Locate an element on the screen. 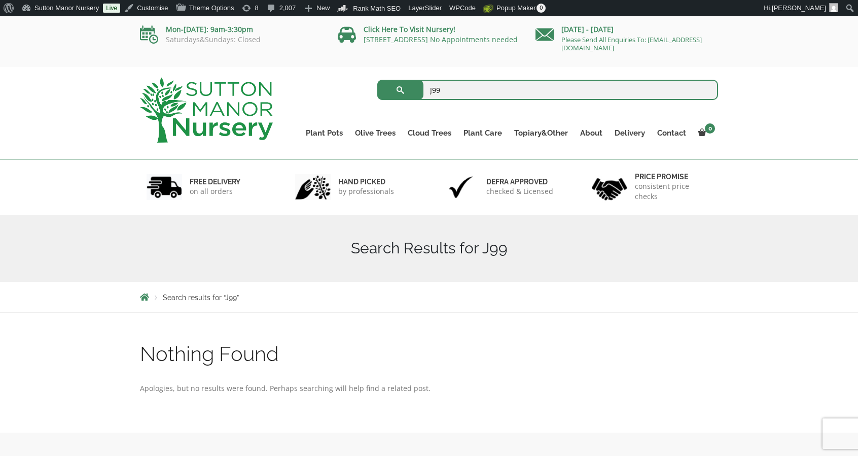 The image size is (858, 456). img: 3.jpg is located at coordinates (461, 187).